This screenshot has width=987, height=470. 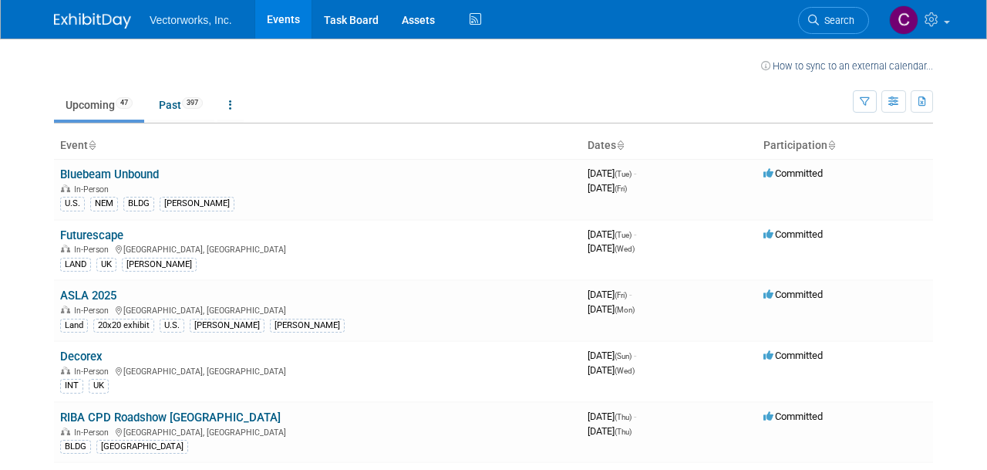 What do you see at coordinates (904, 20) in the screenshot?
I see `img: Connor Mallyon` at bounding box center [904, 20].